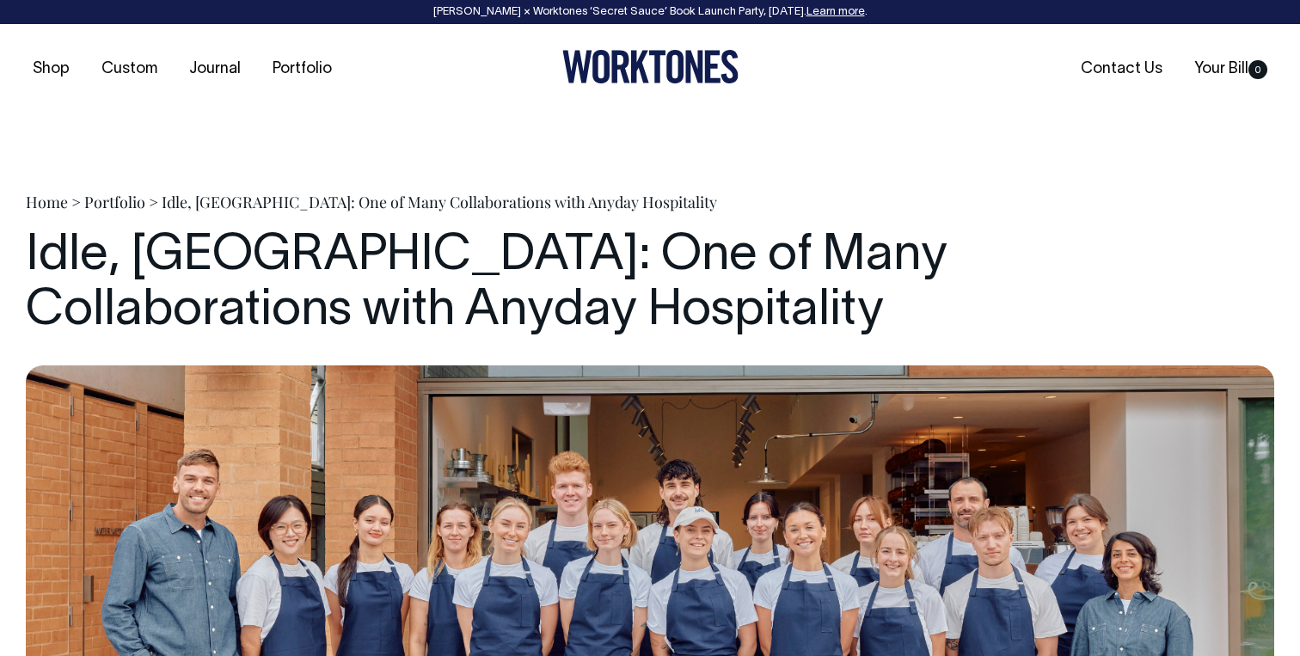  What do you see at coordinates (51, 69) in the screenshot?
I see `a: Shop` at bounding box center [51, 69].